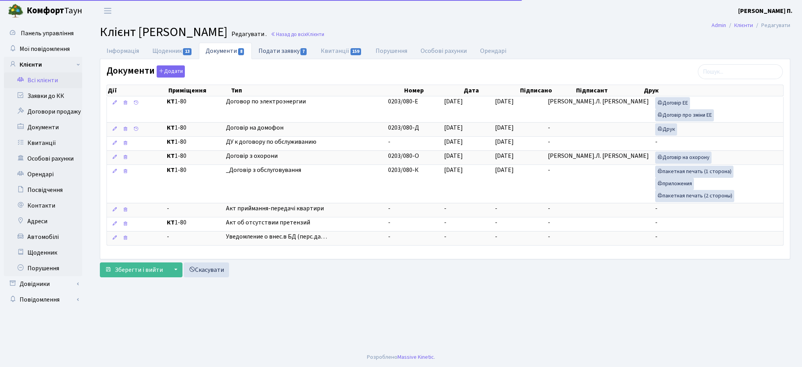  What do you see at coordinates (43, 237) in the screenshot?
I see `a: Автомобілі` at bounding box center [43, 237].